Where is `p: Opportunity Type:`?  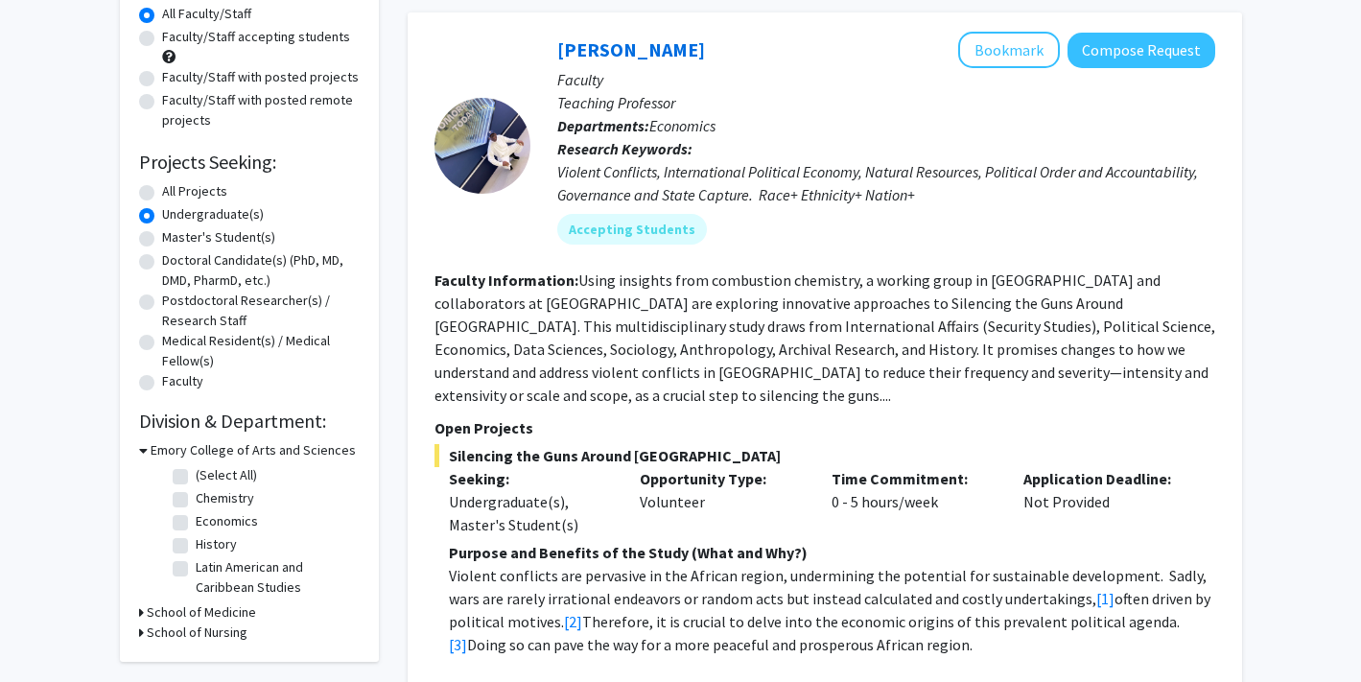 p: Opportunity Type: is located at coordinates (721, 479).